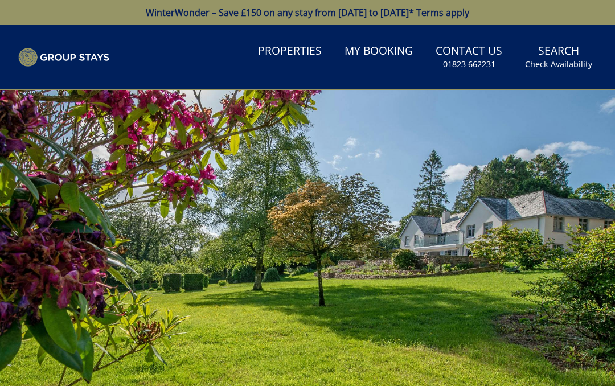 This screenshot has width=615, height=386. I want to click on img: Group Stays, so click(64, 57).